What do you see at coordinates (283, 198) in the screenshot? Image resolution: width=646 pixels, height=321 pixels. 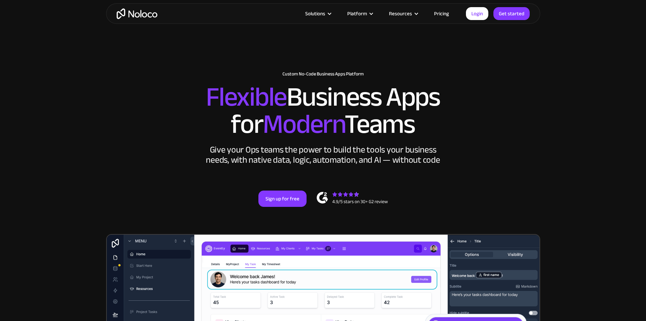 I see `a: Sign up for free` at bounding box center [283, 198].